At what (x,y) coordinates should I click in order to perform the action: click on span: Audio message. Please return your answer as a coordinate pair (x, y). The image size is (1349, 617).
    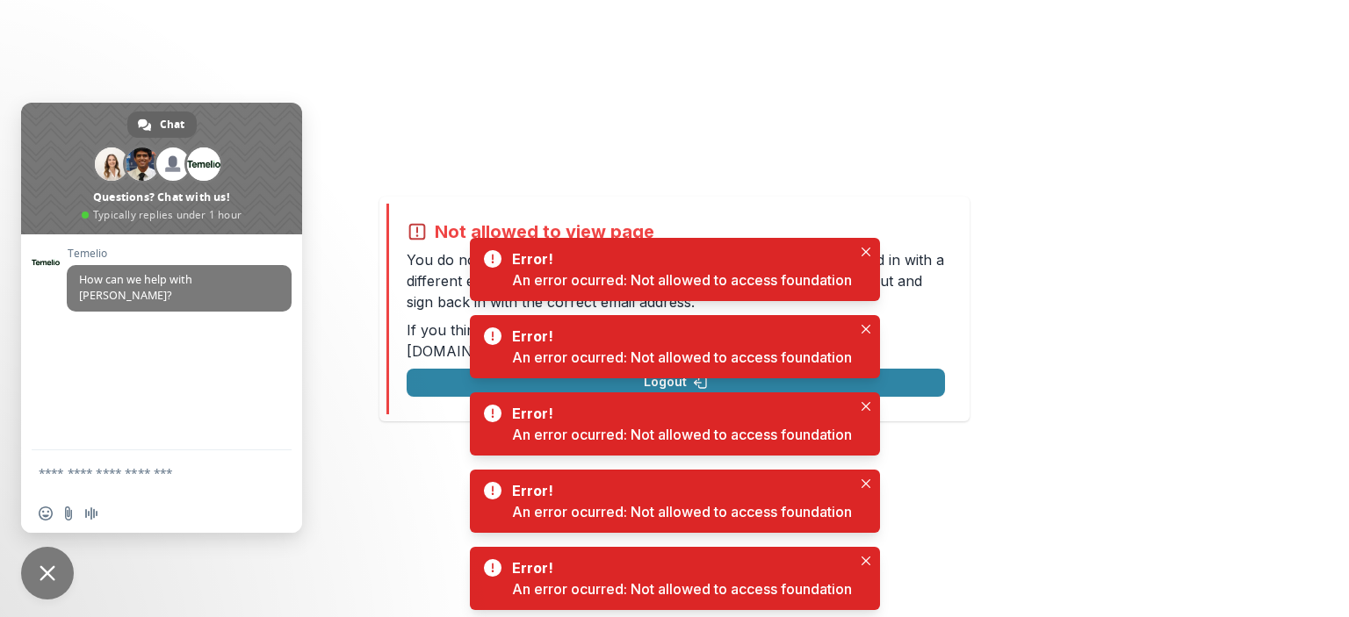
    Looking at the image, I should click on (91, 514).